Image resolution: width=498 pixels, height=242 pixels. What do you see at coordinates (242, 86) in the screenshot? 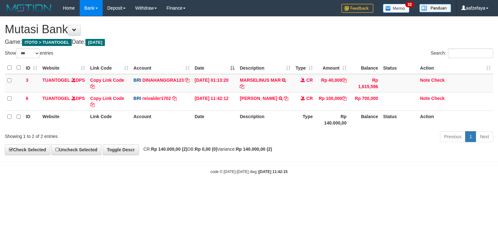
I see `a: Copy MARSELINUS MAR to clipboard` at bounding box center [242, 86].